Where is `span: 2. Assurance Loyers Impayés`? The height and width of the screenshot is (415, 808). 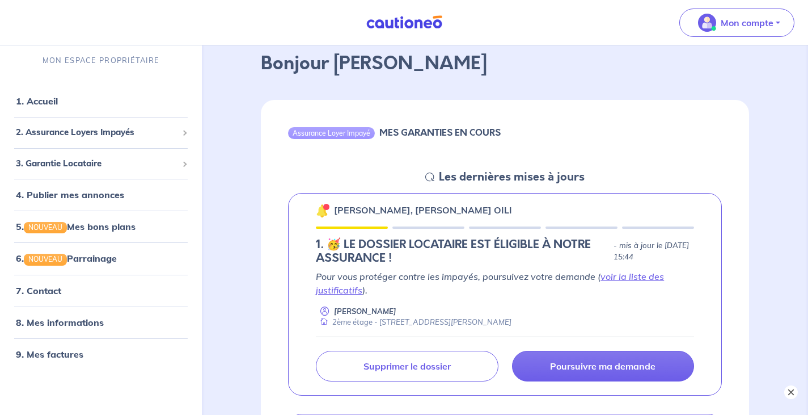 span: 2. Assurance Loyers Impayés is located at coordinates (96, 132).